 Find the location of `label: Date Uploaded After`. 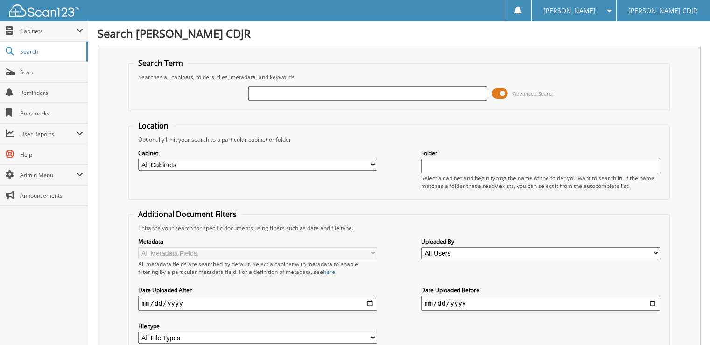

label: Date Uploaded After is located at coordinates (258, 289).